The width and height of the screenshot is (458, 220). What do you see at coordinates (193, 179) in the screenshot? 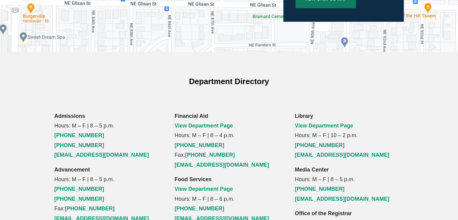
I see `strong: Food Services` at bounding box center [193, 179].